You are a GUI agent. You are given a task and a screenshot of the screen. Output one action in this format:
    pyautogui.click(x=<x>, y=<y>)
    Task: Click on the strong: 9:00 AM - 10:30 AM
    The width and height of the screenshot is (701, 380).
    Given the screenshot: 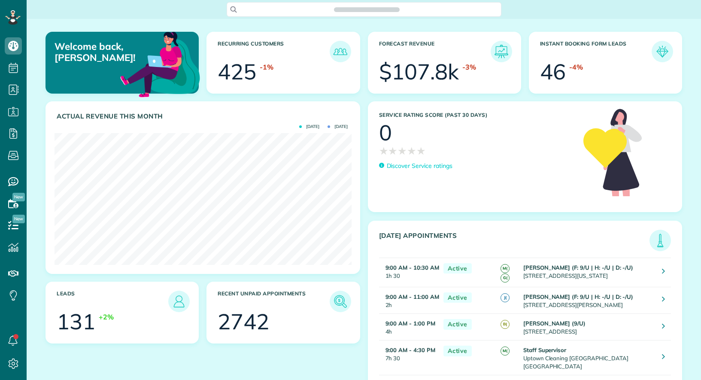 What is the action you would take?
    pyautogui.click(x=412, y=267)
    